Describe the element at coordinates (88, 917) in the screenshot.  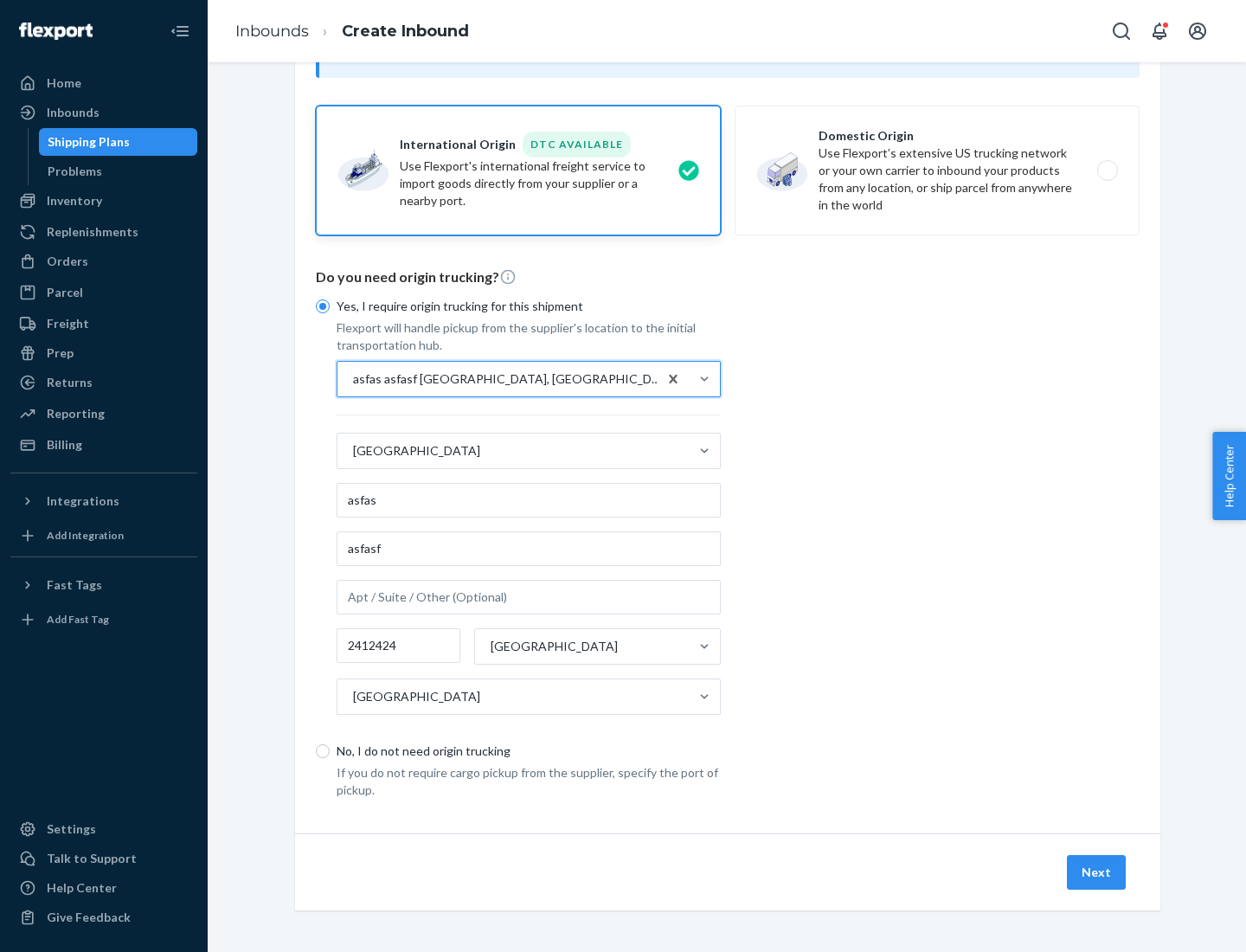
I see `div: Give Feedback` at that location.